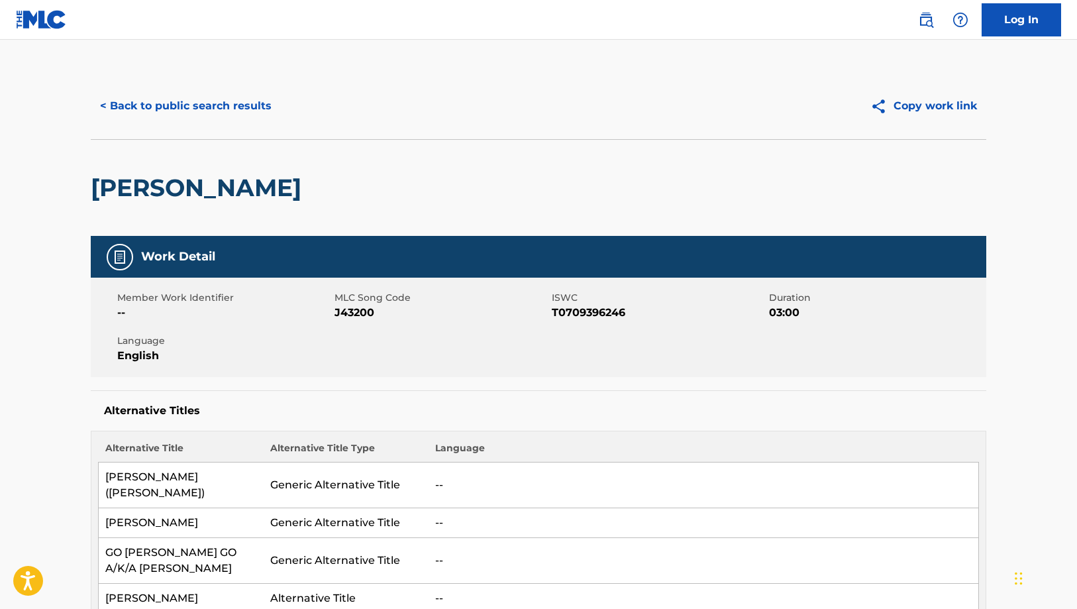  What do you see at coordinates (441, 297) in the screenshot?
I see `span: MLC Song Code` at bounding box center [441, 297].